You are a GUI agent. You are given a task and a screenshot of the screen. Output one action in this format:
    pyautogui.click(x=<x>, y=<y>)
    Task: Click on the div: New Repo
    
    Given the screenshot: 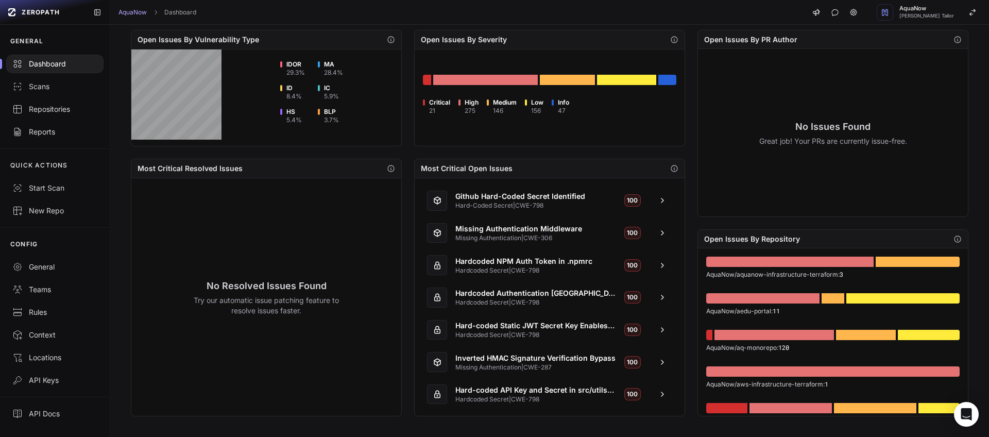 What is the action you would take?
    pyautogui.click(x=55, y=211)
    